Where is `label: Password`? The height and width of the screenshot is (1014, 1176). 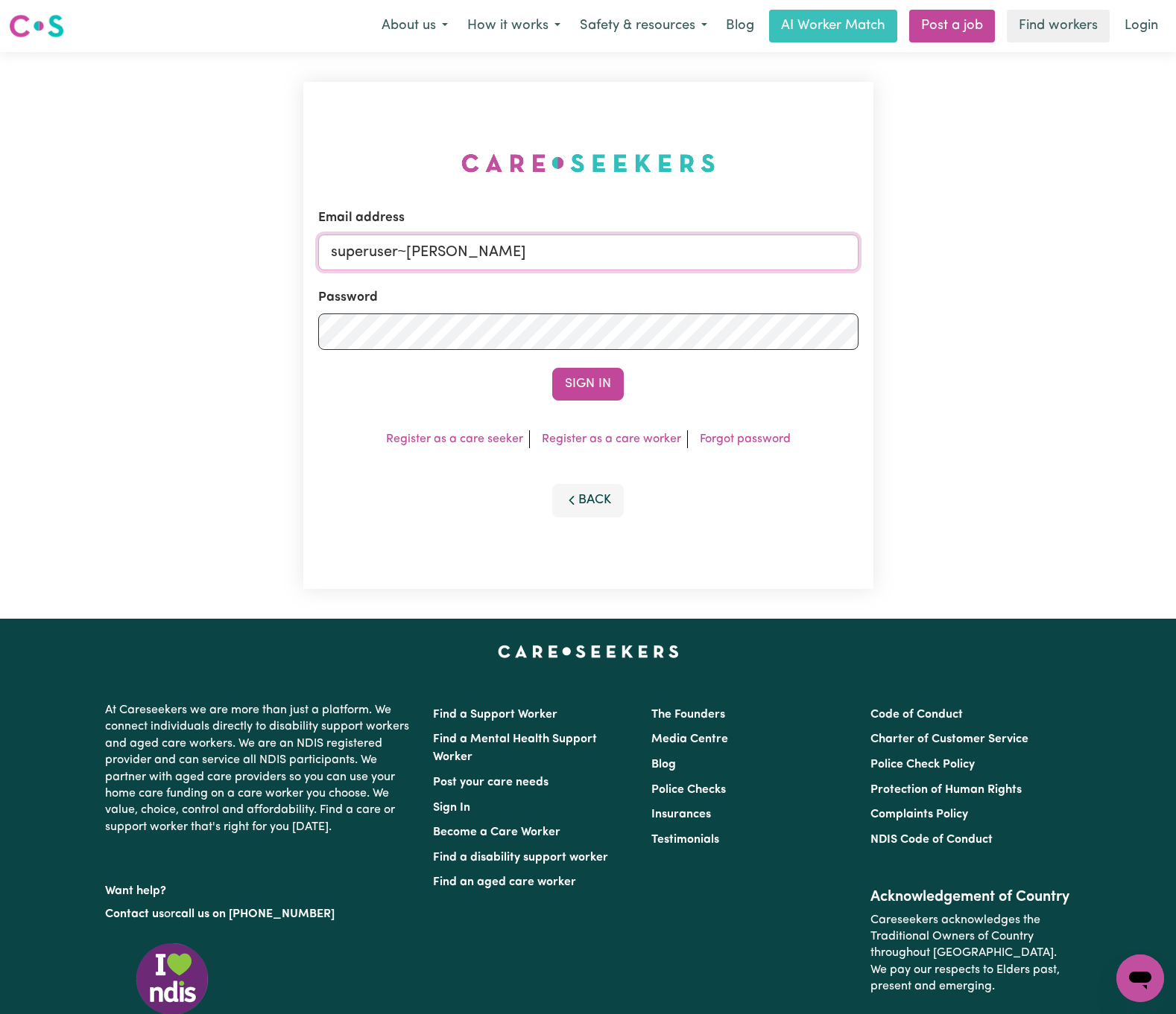
label: Password is located at coordinates (348, 298).